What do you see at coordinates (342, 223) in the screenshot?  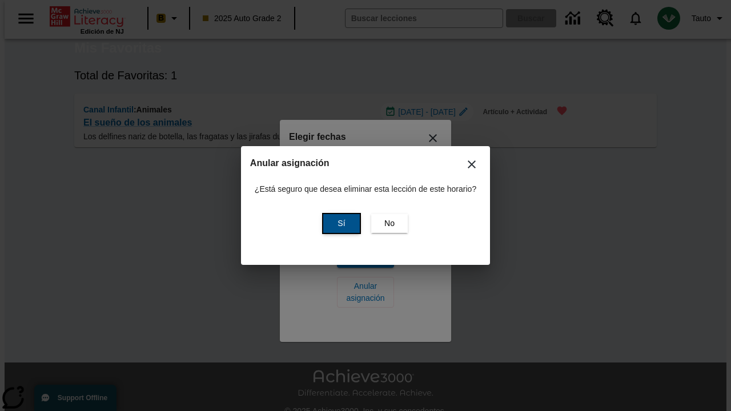 I see `button: Sí` at bounding box center [342, 223].